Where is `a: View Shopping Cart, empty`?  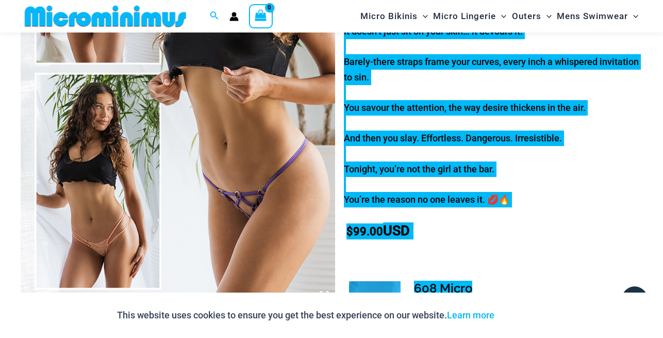 a: View Shopping Cart, empty is located at coordinates (261, 16).